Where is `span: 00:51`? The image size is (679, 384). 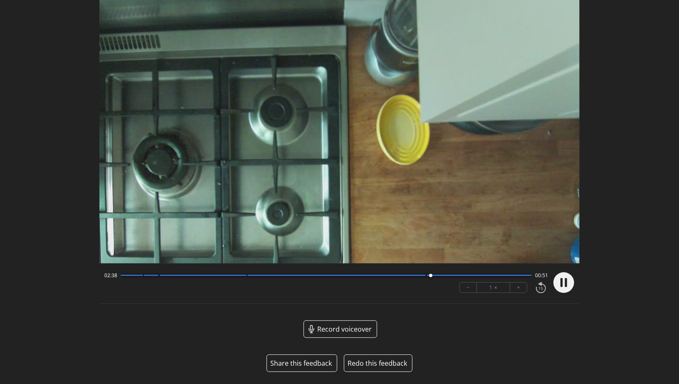
span: 00:51 is located at coordinates (541, 275).